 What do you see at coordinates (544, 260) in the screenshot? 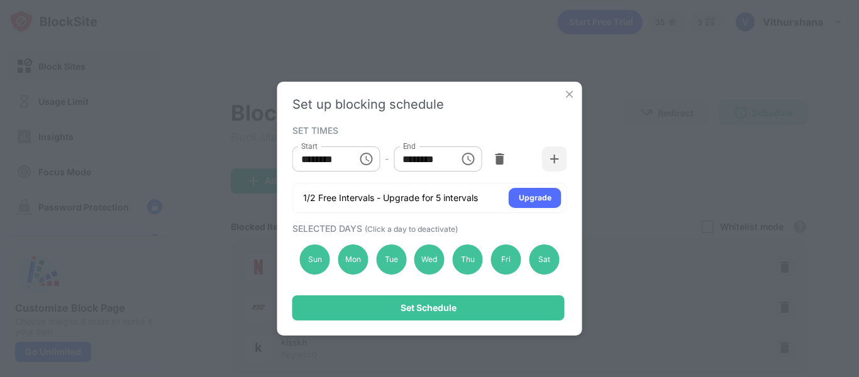
I see `div: Sat` at bounding box center [544, 260].